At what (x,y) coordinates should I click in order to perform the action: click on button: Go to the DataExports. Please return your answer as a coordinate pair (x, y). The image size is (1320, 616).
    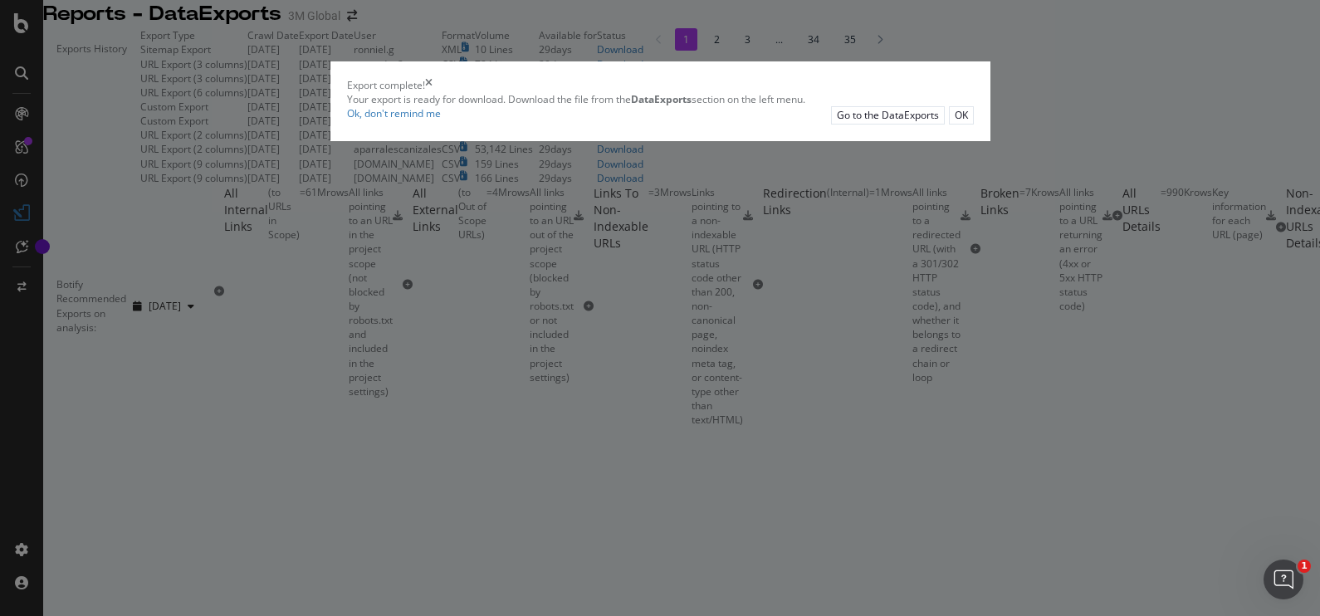
    Looking at the image, I should click on (888, 115).